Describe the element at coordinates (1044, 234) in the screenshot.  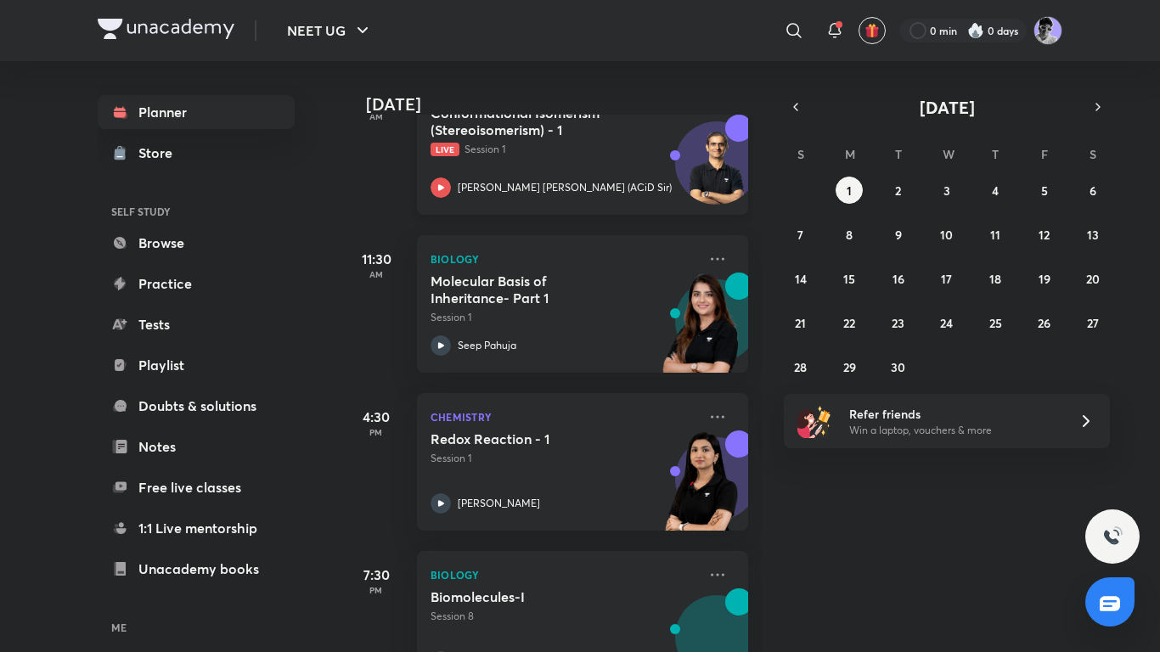
I see `abbr: September 12, 2025` at that location.